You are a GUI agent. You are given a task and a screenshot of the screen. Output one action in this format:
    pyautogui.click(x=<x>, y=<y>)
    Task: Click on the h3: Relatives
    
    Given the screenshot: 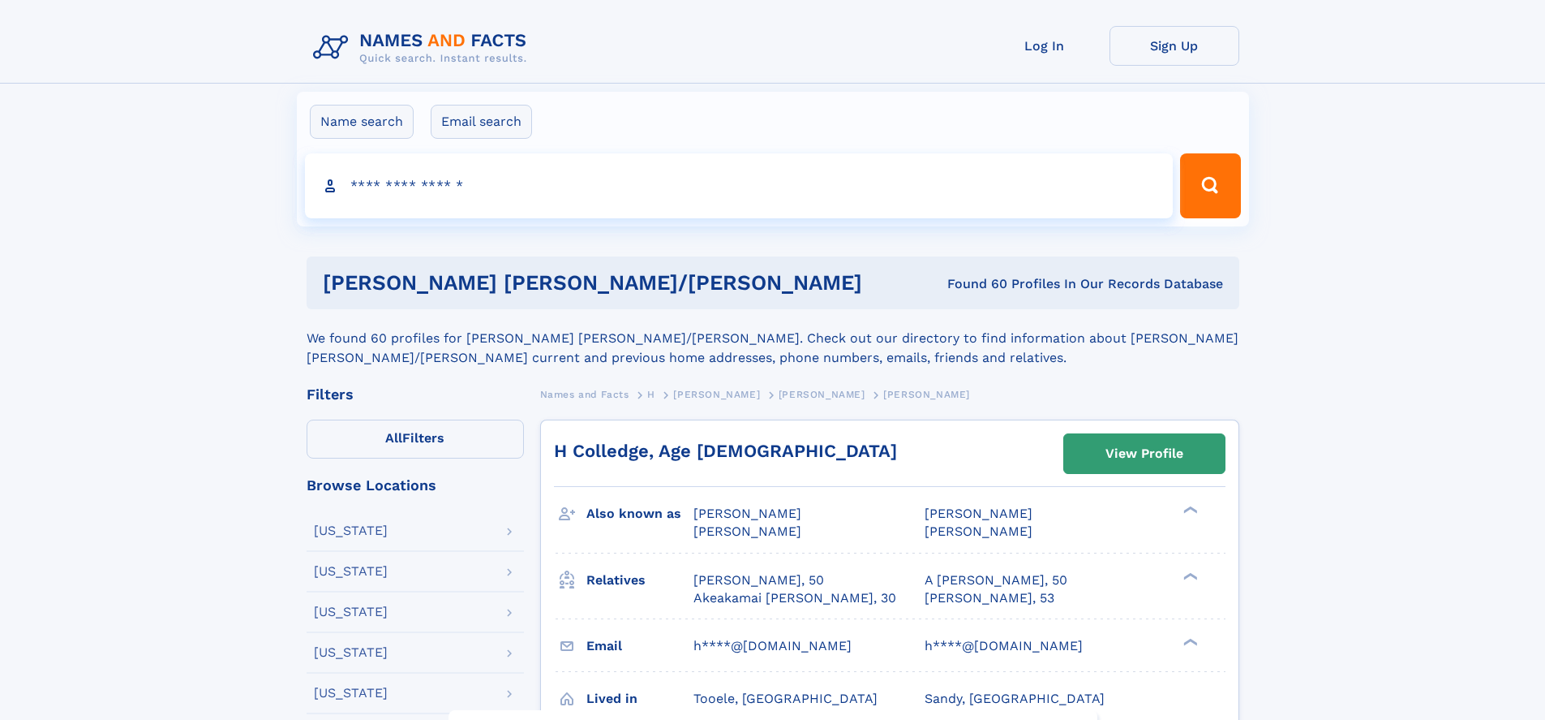 What is the action you would take?
    pyautogui.click(x=640, y=580)
    